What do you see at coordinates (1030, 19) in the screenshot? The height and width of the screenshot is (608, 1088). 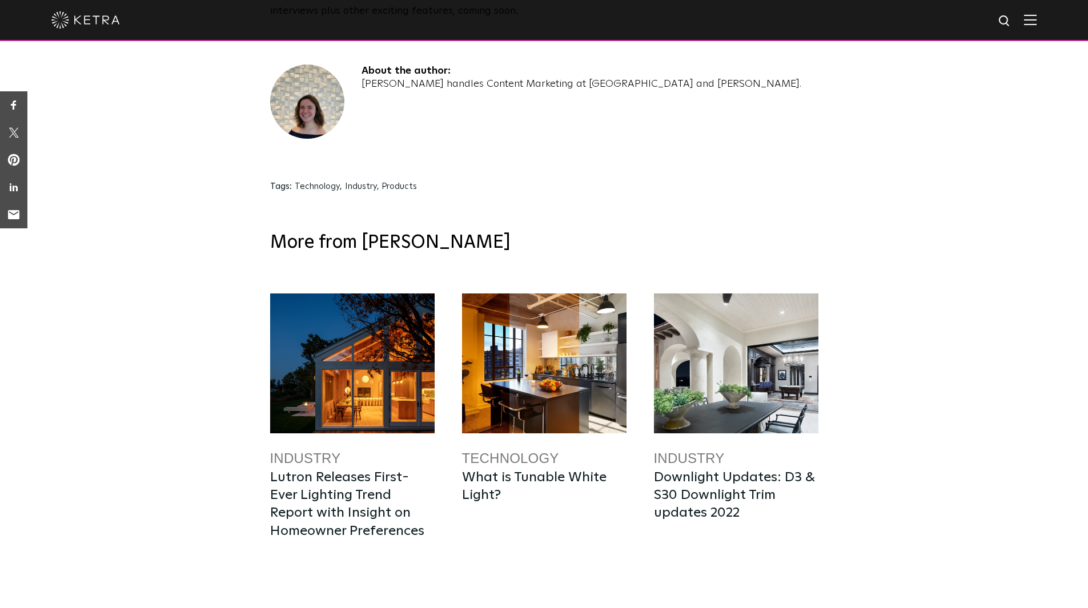 I see `img: Hamburger%20Nav.svg` at bounding box center [1030, 19].